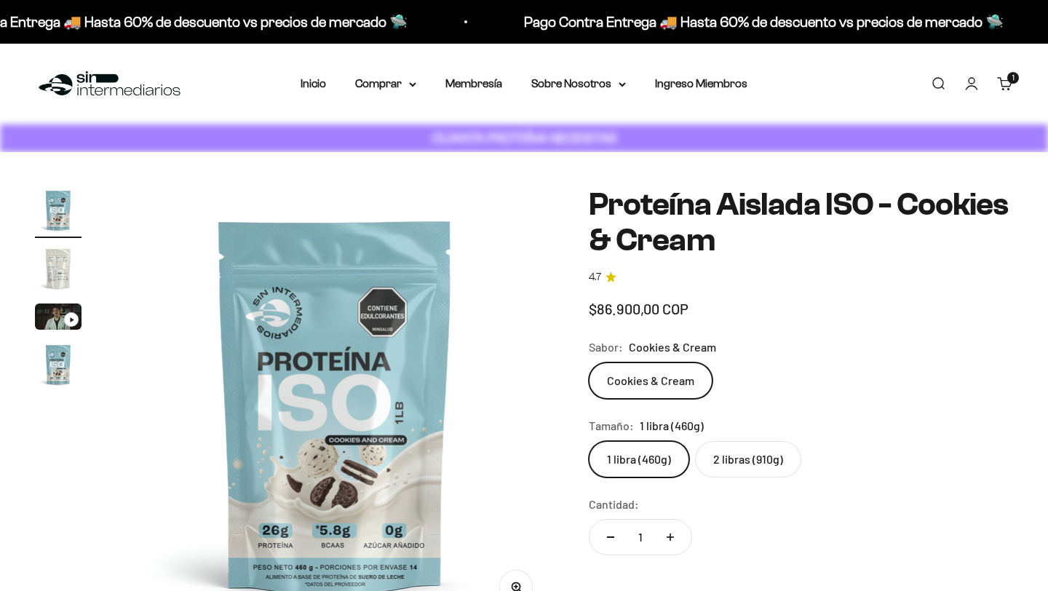 Image resolution: width=1048 pixels, height=591 pixels. Describe the element at coordinates (638, 309) in the screenshot. I see `sale-price: $86.900,00 COP` at that location.